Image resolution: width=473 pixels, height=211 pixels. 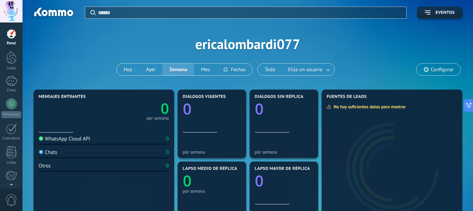 I want to click on img: Chats, so click(x=41, y=152).